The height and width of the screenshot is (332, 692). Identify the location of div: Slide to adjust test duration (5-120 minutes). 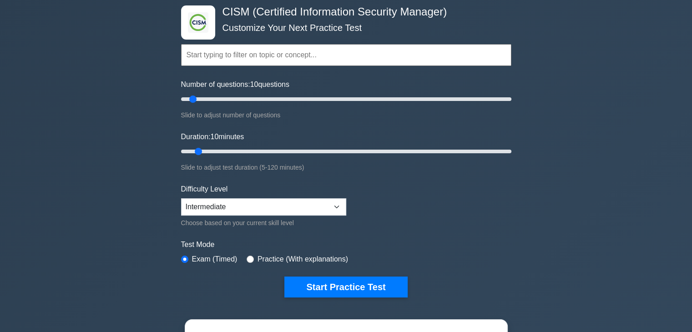
(346, 167).